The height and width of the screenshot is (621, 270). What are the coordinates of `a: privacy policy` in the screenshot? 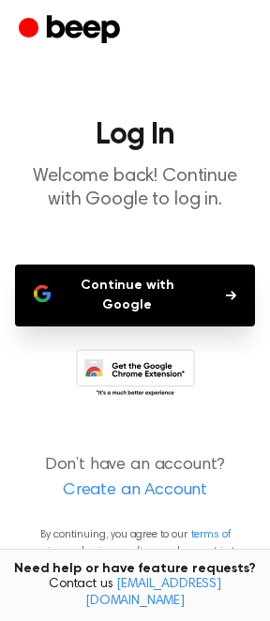 It's located at (120, 552).